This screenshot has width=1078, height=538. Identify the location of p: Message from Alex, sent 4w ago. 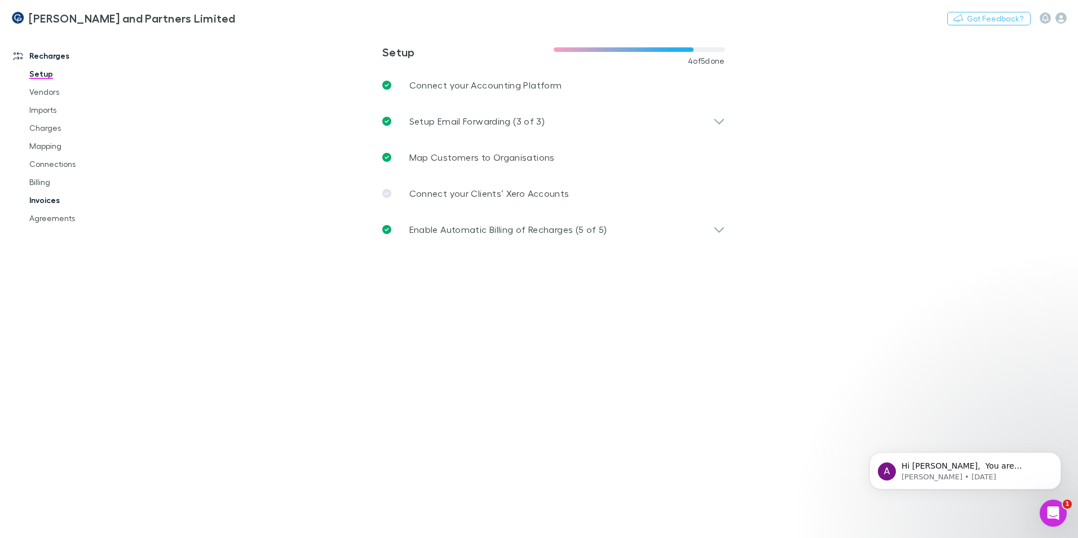
(122, 48).